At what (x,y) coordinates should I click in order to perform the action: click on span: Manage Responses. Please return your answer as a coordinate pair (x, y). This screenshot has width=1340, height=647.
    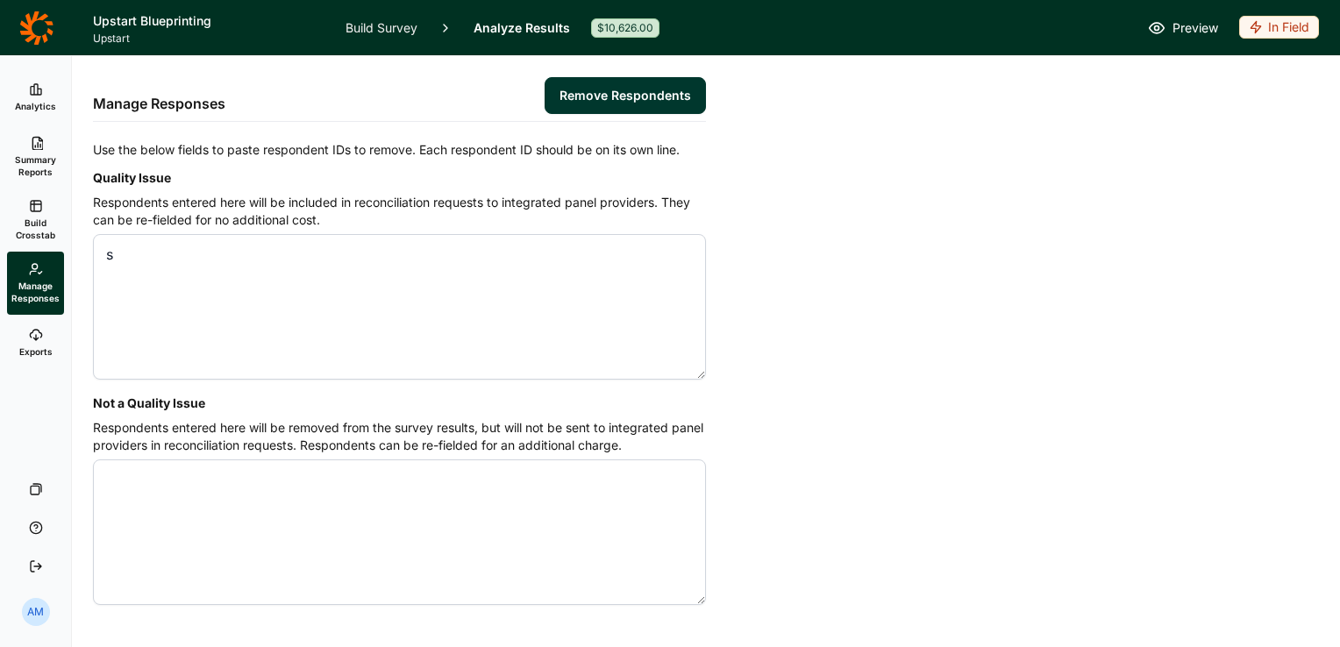
    Looking at the image, I should click on (35, 292).